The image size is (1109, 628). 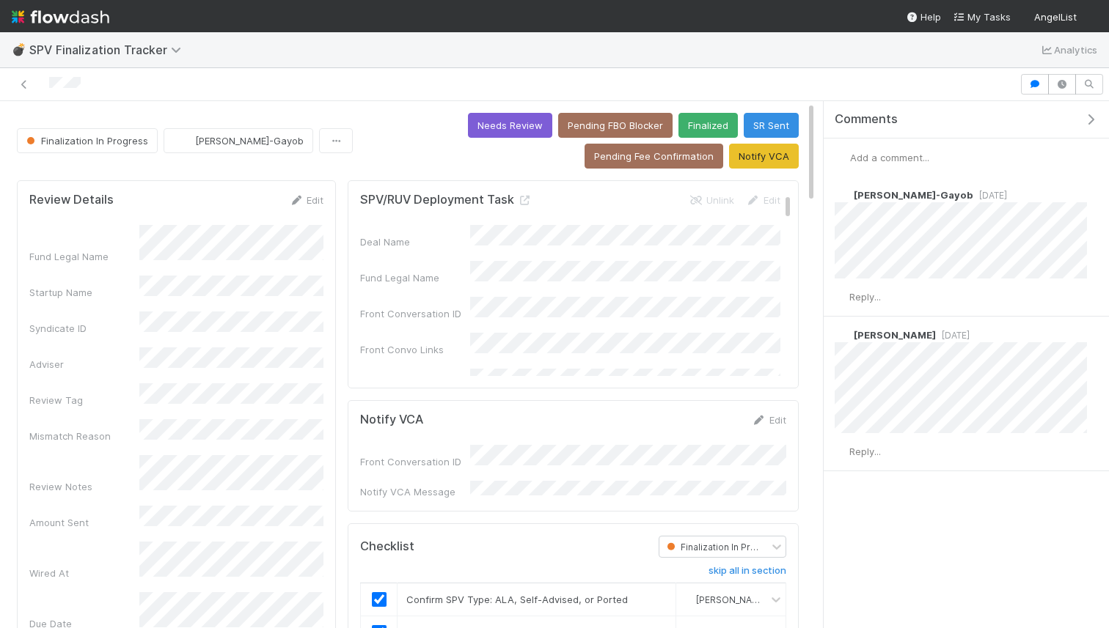 I want to click on div: Notify VCA Message, so click(x=415, y=492).